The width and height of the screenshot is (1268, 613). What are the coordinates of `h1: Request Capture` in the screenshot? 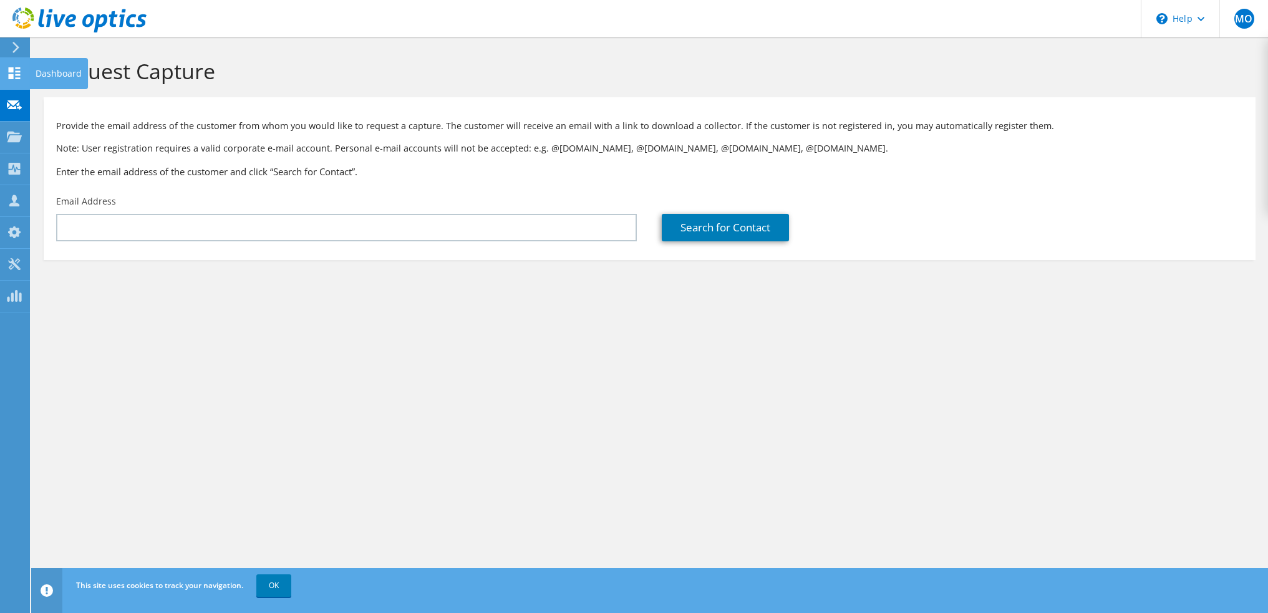 It's located at (646, 71).